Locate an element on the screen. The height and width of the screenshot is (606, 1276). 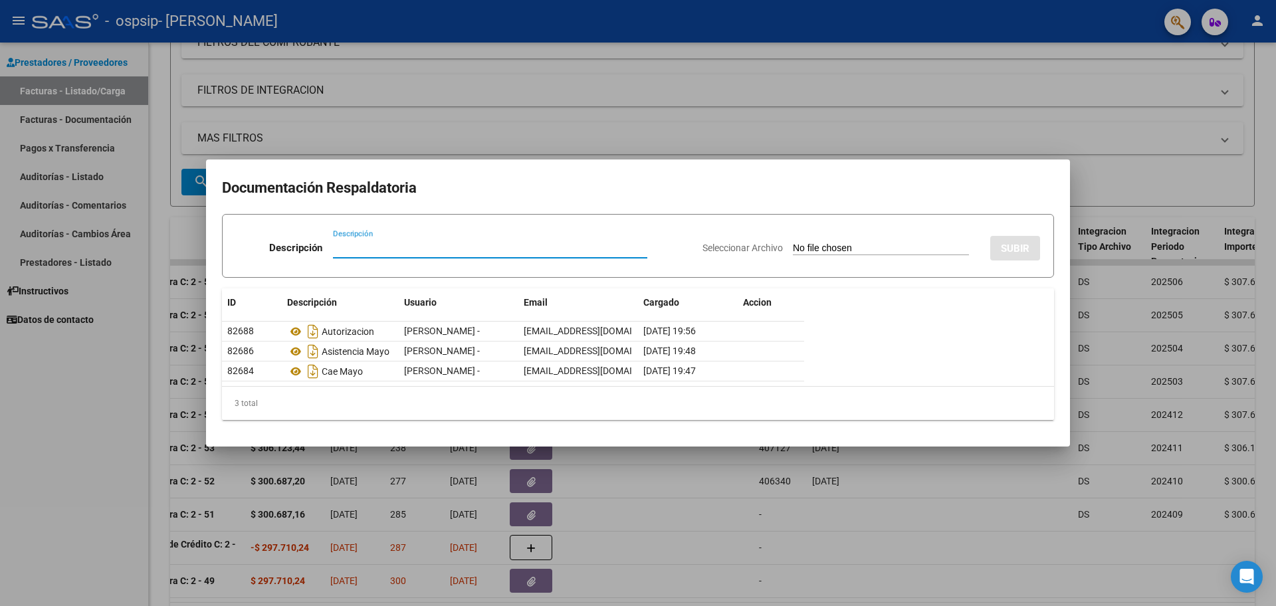
span: Cargado is located at coordinates (662, 303).